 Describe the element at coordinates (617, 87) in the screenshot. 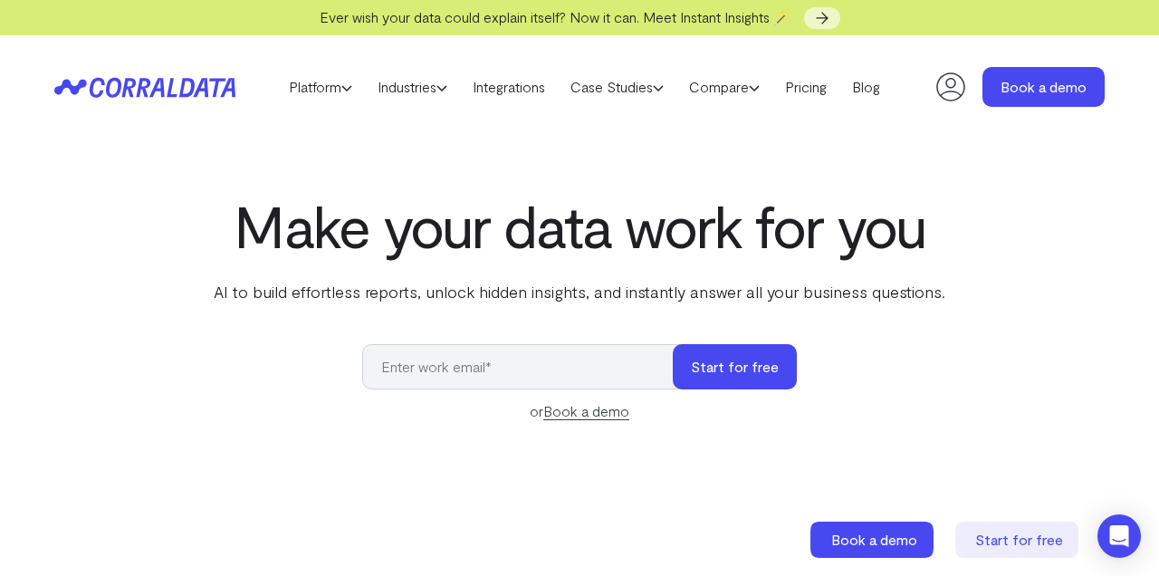

I see `a: Case Studies` at that location.